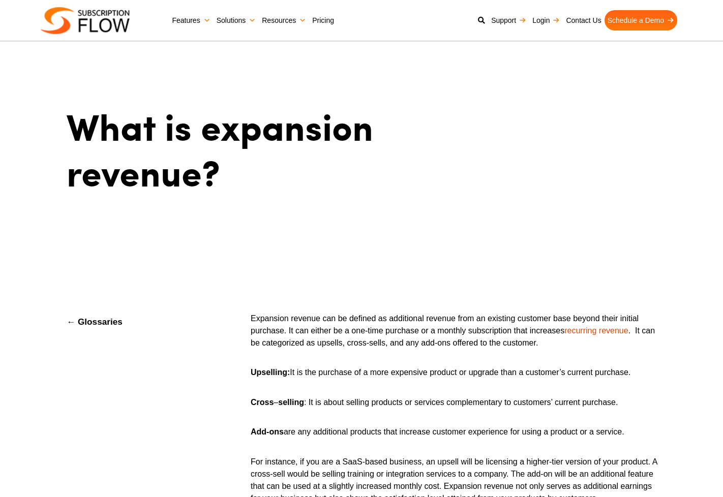  What do you see at coordinates (267, 432) in the screenshot?
I see `strong: Add-ons` at bounding box center [267, 432].